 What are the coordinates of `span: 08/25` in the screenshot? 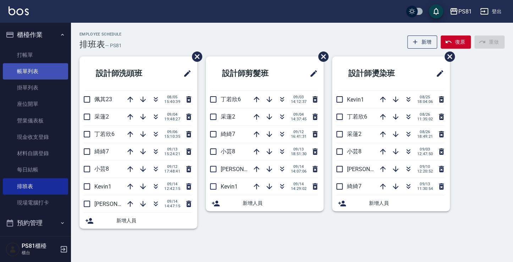 It's located at (425, 97).